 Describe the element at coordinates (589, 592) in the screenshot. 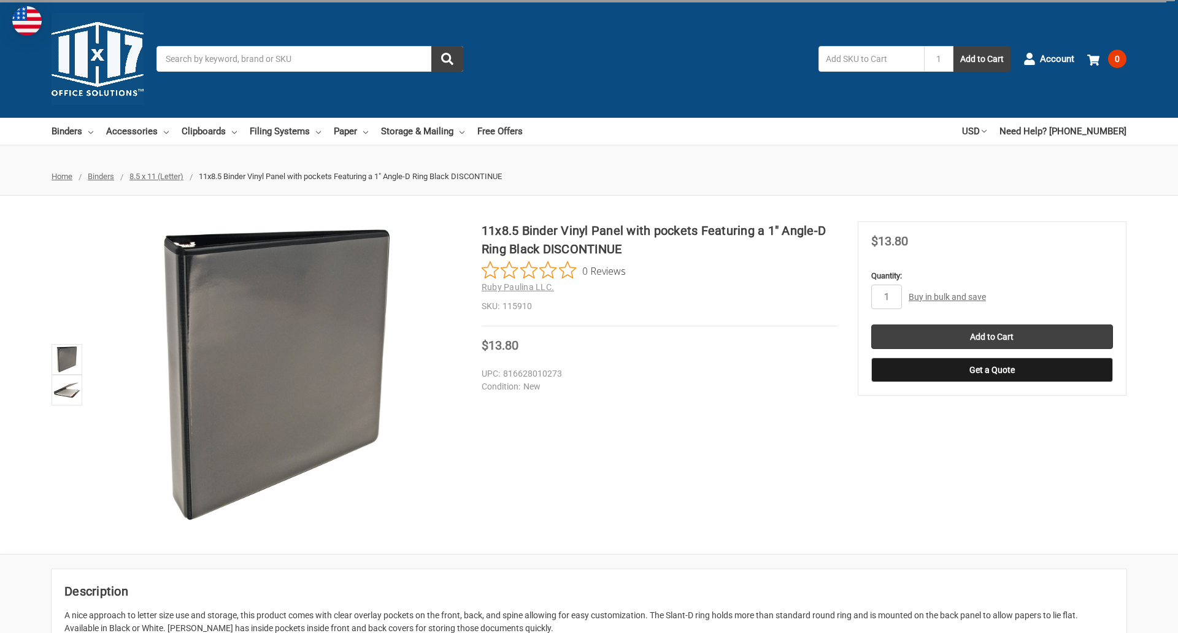

I see `h2: Description` at that location.